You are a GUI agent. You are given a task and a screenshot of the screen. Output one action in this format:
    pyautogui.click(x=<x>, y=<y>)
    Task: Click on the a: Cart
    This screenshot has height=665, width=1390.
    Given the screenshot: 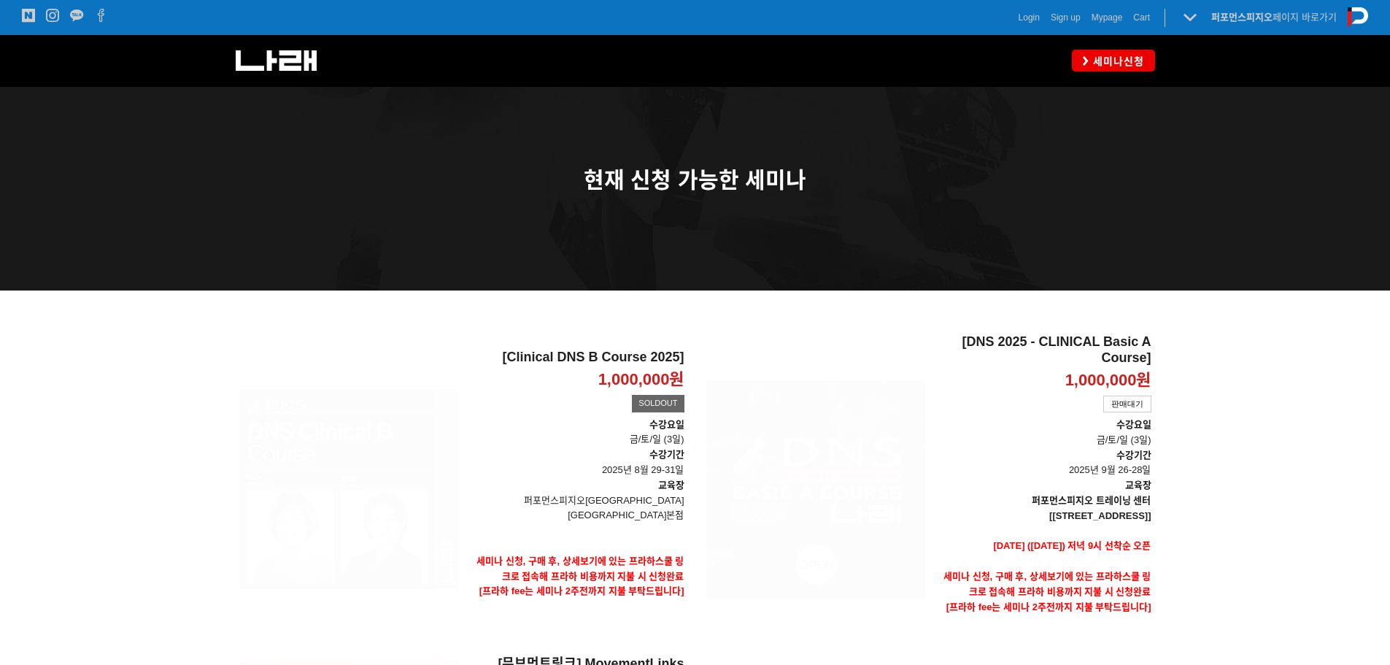 What is the action you would take?
    pyautogui.click(x=1141, y=18)
    